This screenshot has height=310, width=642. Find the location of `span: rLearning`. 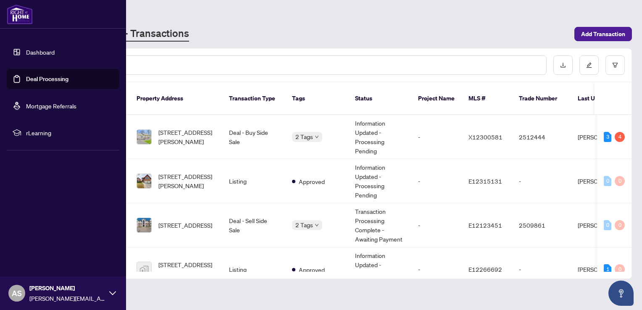

span: rLearning is located at coordinates (70, 133).